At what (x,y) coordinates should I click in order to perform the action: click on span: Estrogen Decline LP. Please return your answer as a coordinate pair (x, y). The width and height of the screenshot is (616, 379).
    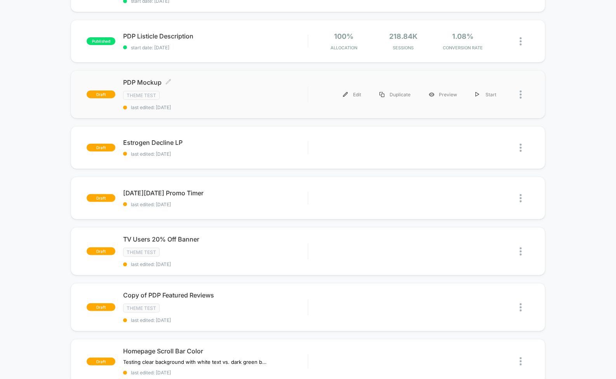
    Looking at the image, I should click on (215, 143).